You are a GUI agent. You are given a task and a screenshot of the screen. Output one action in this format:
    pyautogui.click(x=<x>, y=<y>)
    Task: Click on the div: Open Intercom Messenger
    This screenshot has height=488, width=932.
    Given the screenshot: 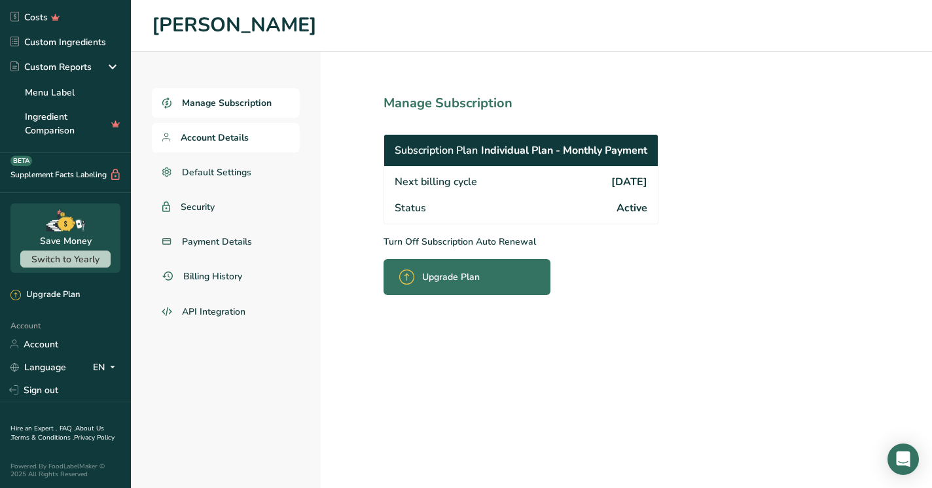 What is the action you would take?
    pyautogui.click(x=903, y=459)
    